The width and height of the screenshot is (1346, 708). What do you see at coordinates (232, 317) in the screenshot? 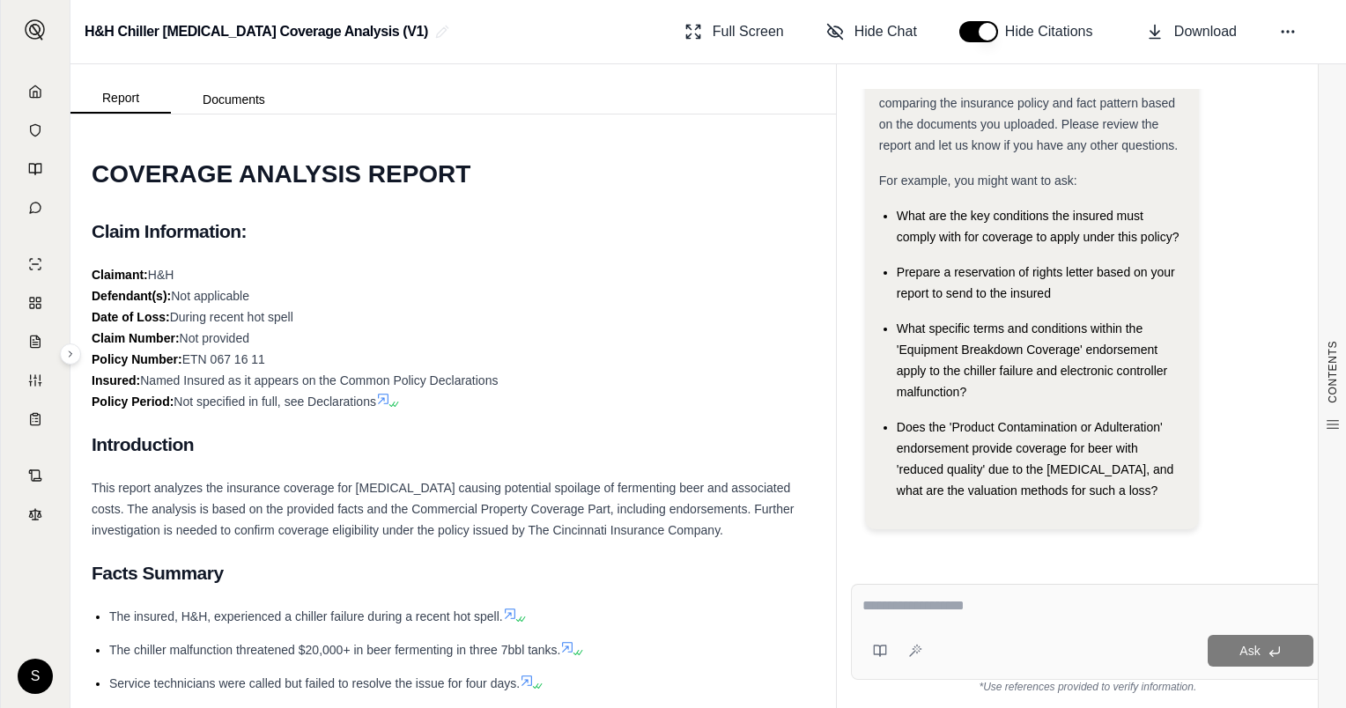
I see `span: During recent hot spell` at bounding box center [232, 317].